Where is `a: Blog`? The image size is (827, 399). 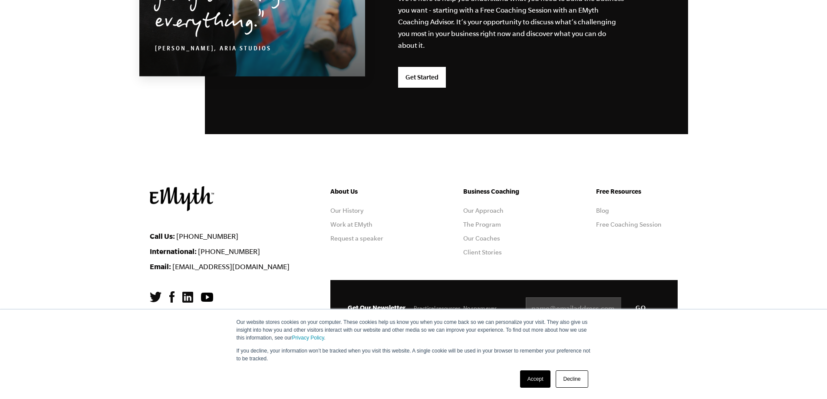 a: Blog is located at coordinates (603, 211).